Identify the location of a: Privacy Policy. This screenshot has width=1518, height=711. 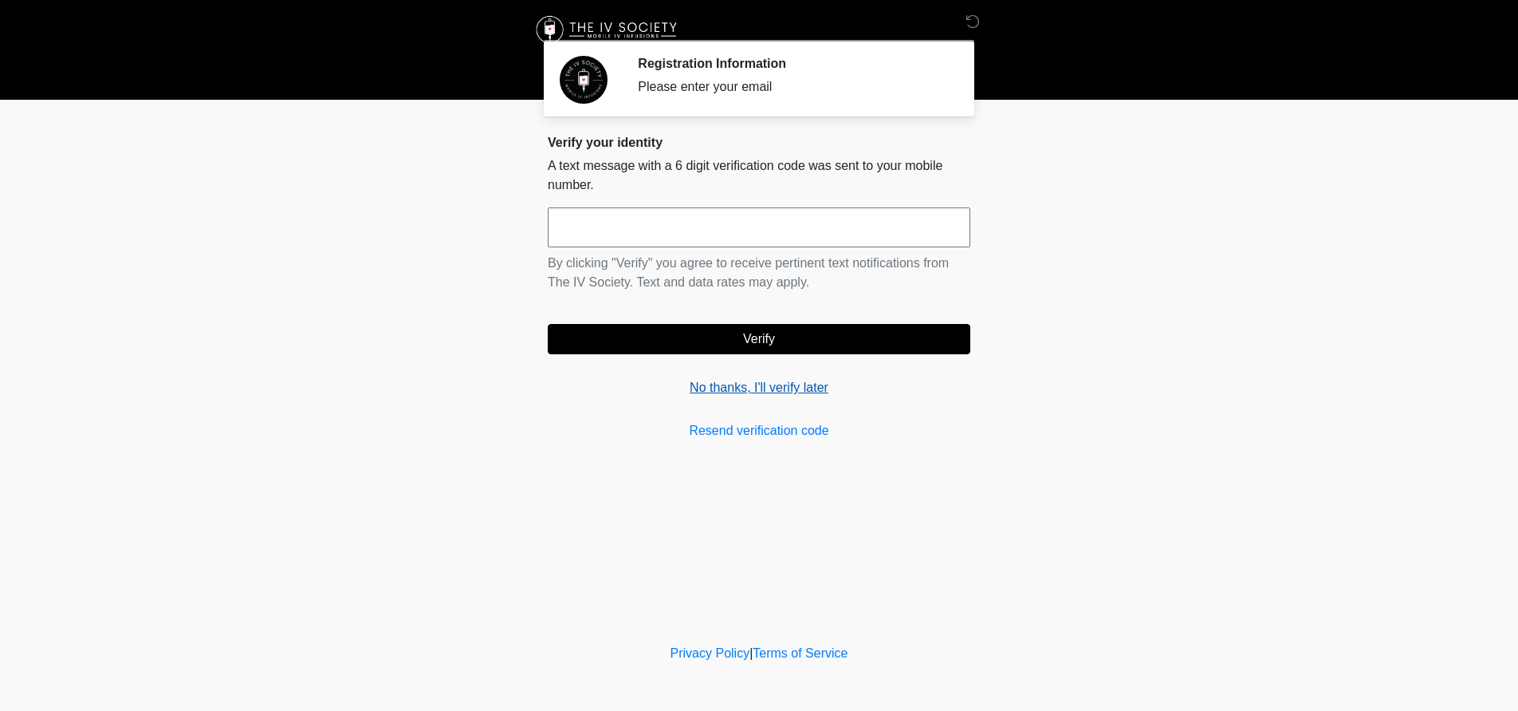
(711, 652).